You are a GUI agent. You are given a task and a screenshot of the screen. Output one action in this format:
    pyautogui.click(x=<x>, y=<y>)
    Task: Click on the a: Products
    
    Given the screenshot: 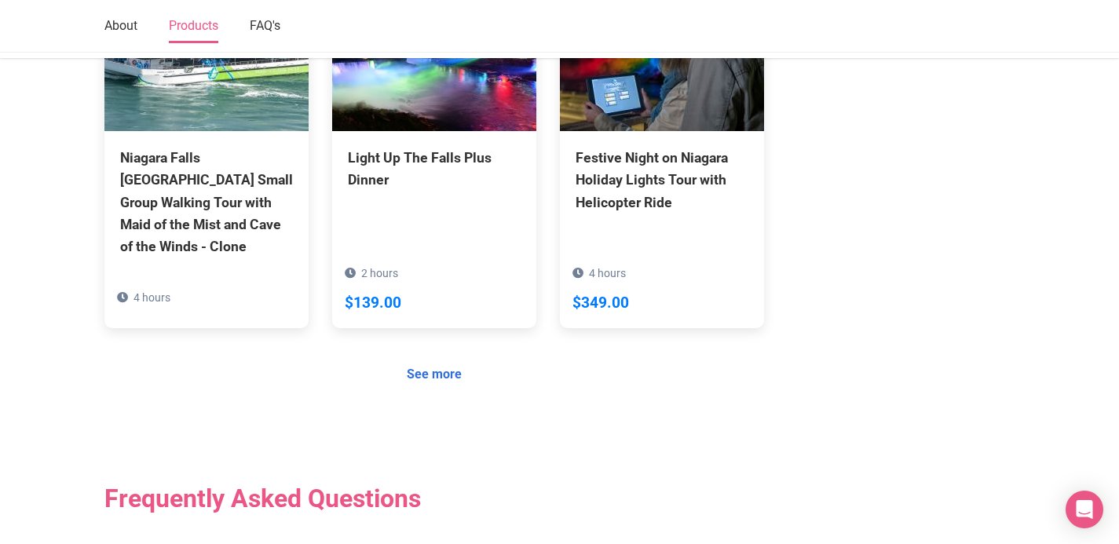 What is the action you would take?
    pyautogui.click(x=193, y=27)
    